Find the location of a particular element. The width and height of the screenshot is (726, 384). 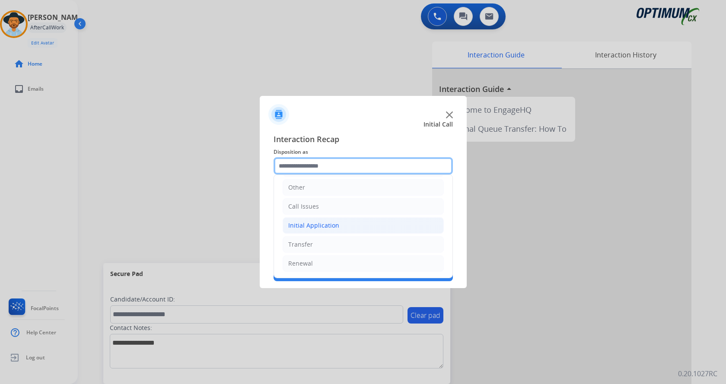

p: 0.20.1027RC is located at coordinates (697, 374).